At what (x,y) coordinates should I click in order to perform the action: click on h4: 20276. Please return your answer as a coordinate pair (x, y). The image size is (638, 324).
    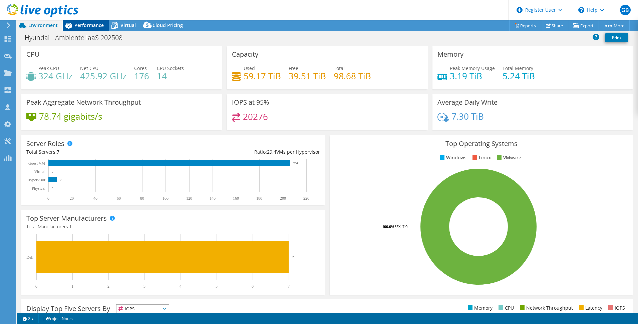
    Looking at the image, I should click on (255, 117).